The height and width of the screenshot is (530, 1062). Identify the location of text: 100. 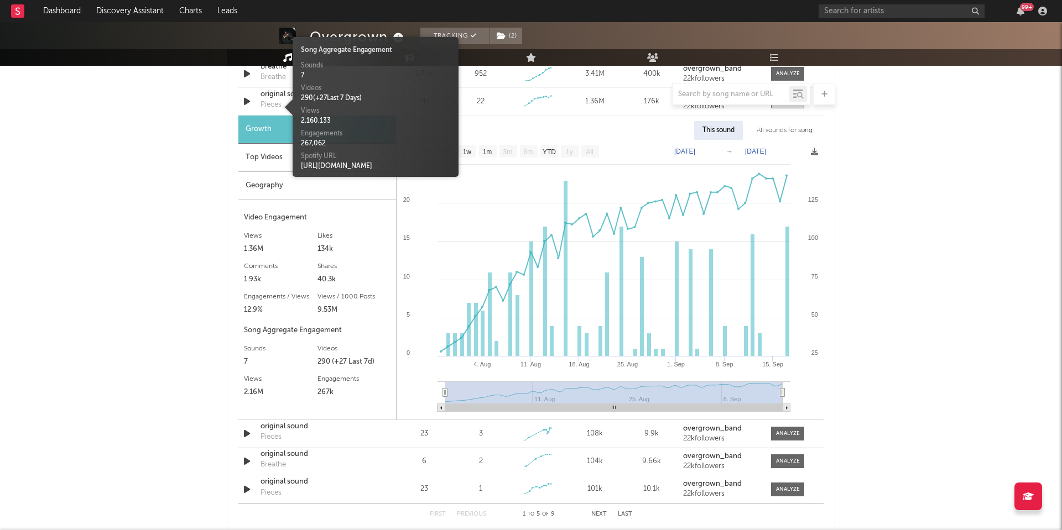
(813, 238).